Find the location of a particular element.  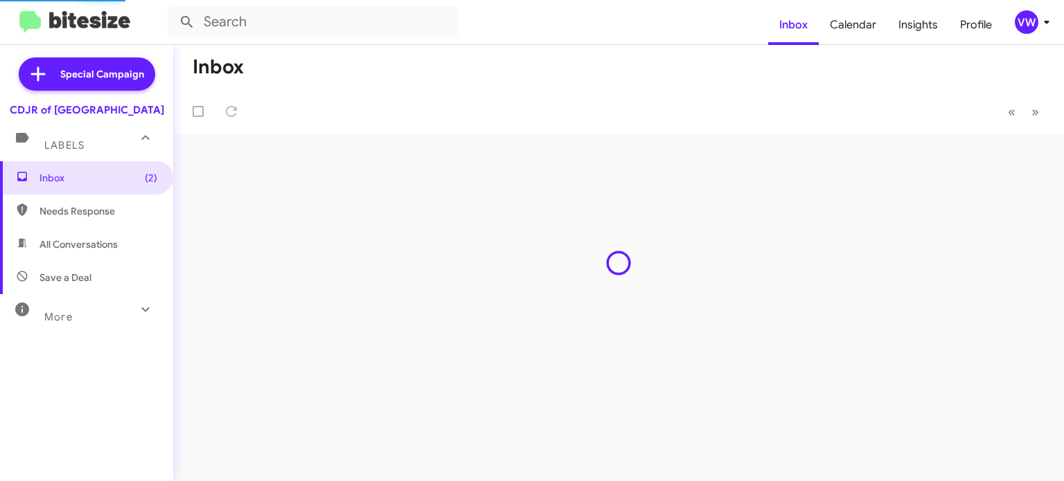

span: Needs Response is located at coordinates (98, 211).